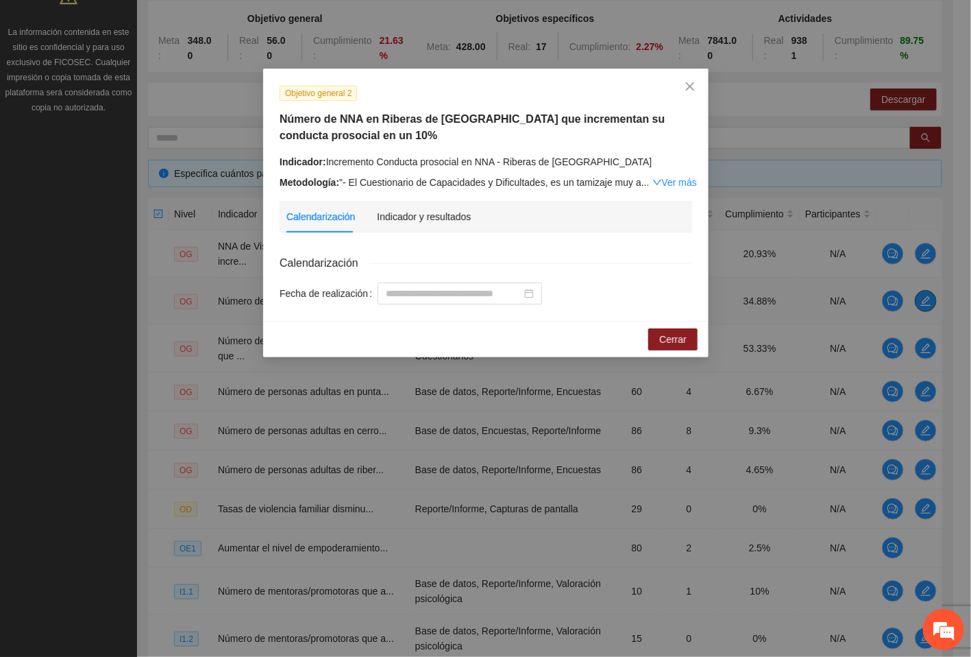 The width and height of the screenshot is (971, 657). What do you see at coordinates (328, 293) in the screenshot?
I see `label: Fecha de realización` at bounding box center [328, 293].